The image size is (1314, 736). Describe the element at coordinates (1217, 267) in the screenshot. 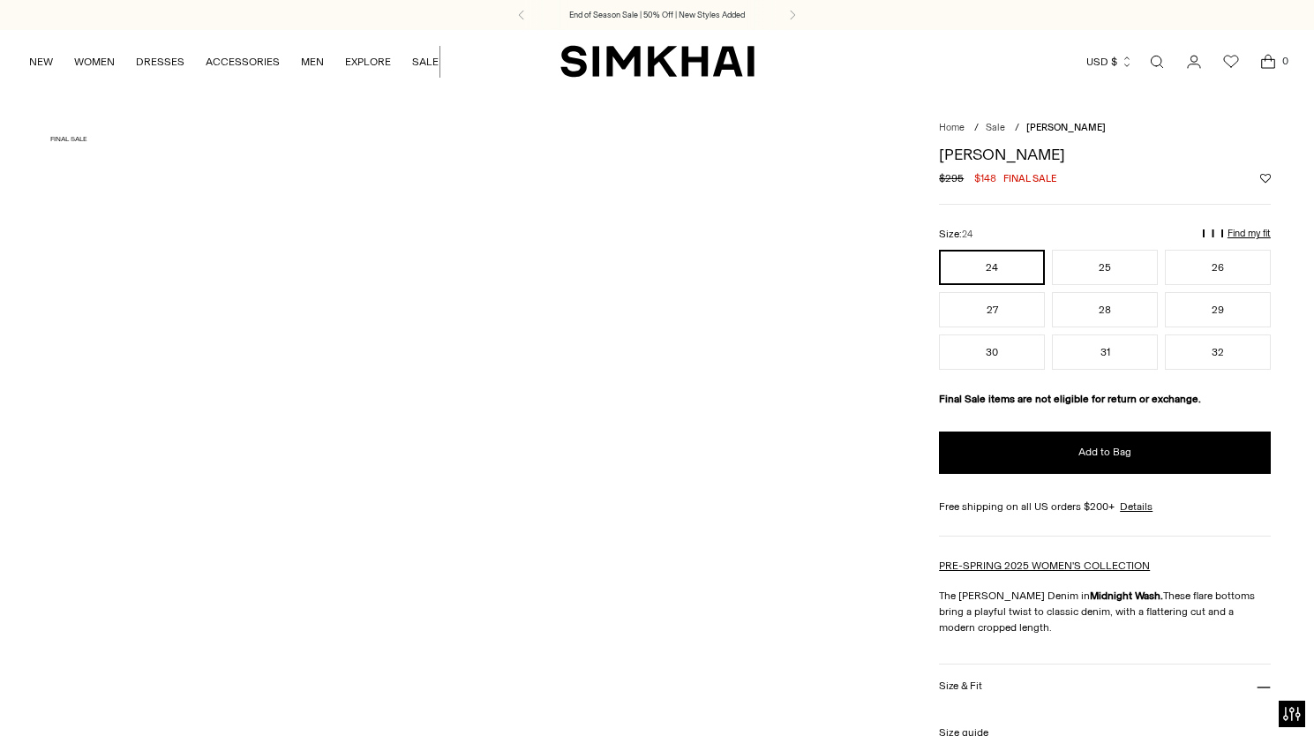

I see `button: 26` at that location.